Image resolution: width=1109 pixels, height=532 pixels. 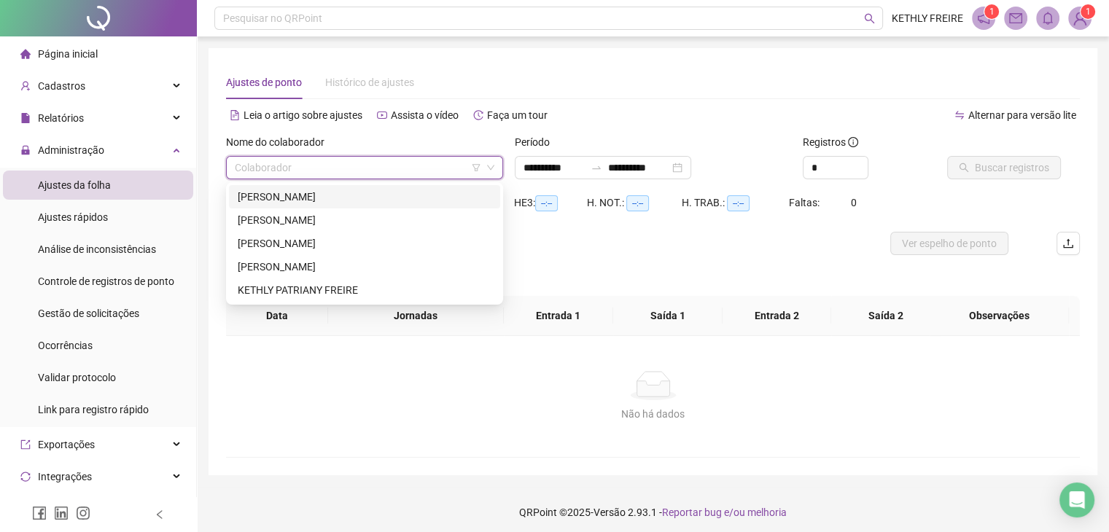 What do you see at coordinates (854, 203) in the screenshot?
I see `span: 0` at bounding box center [854, 203].